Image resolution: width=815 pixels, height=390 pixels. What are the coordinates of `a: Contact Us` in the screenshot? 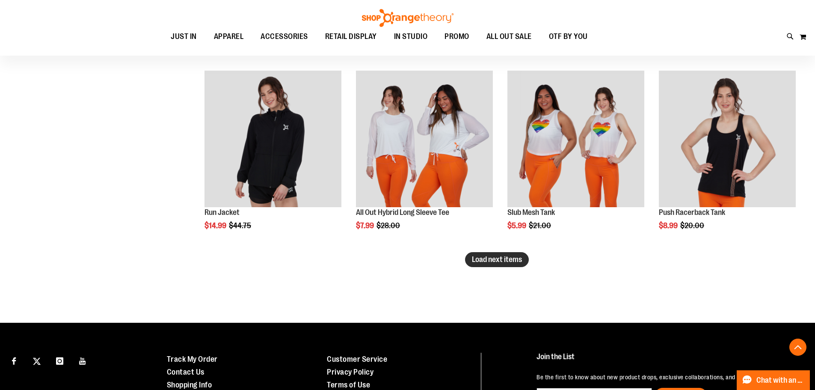 It's located at (186, 372).